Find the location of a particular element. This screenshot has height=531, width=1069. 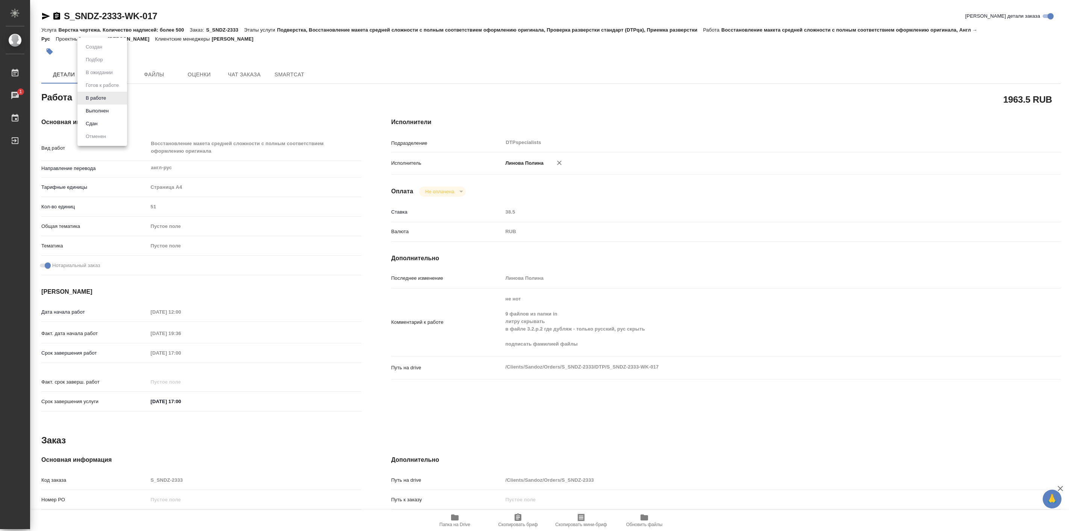

button: Выполнен is located at coordinates (97, 111).